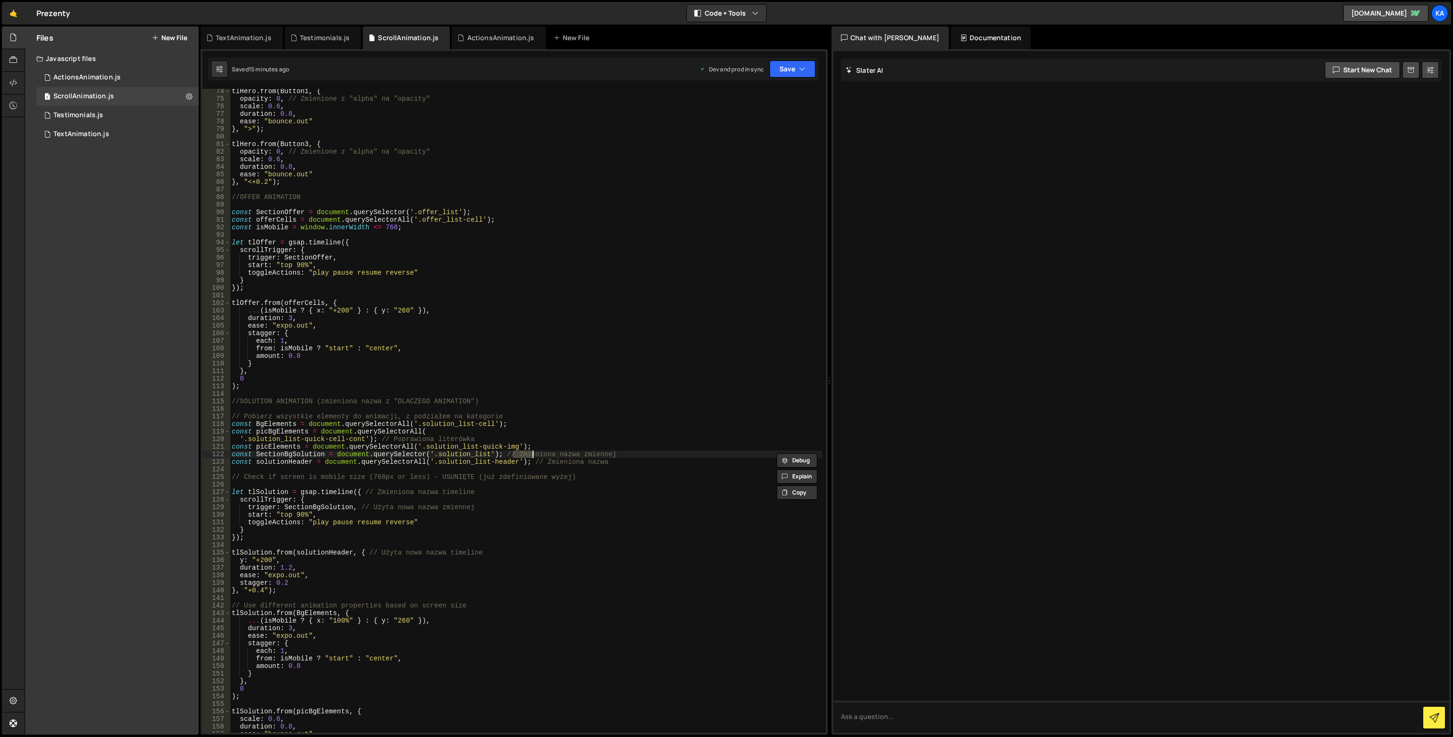 The height and width of the screenshot is (737, 1453). What do you see at coordinates (216, 462) in the screenshot?
I see `div: 123` at bounding box center [216, 462].